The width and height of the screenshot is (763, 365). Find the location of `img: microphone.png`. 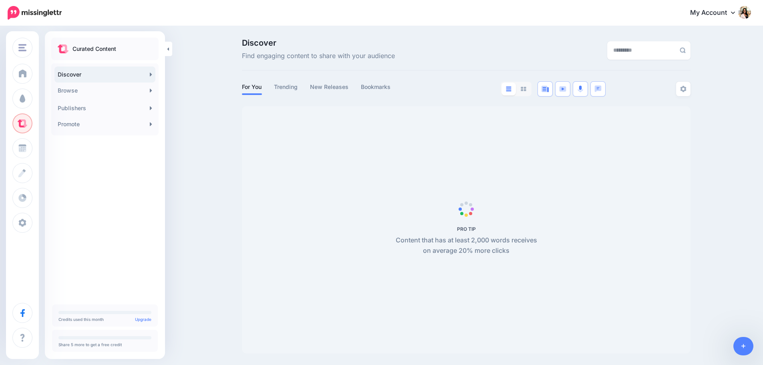

img: microphone.png is located at coordinates (580, 89).